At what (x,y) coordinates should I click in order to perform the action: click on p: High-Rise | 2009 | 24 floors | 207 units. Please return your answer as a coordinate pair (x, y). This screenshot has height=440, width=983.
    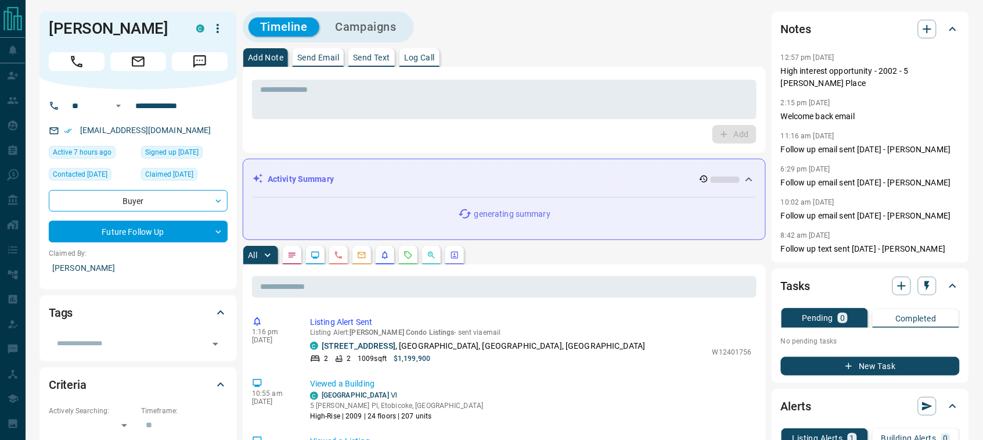
    Looking at the image, I should click on (397, 416).